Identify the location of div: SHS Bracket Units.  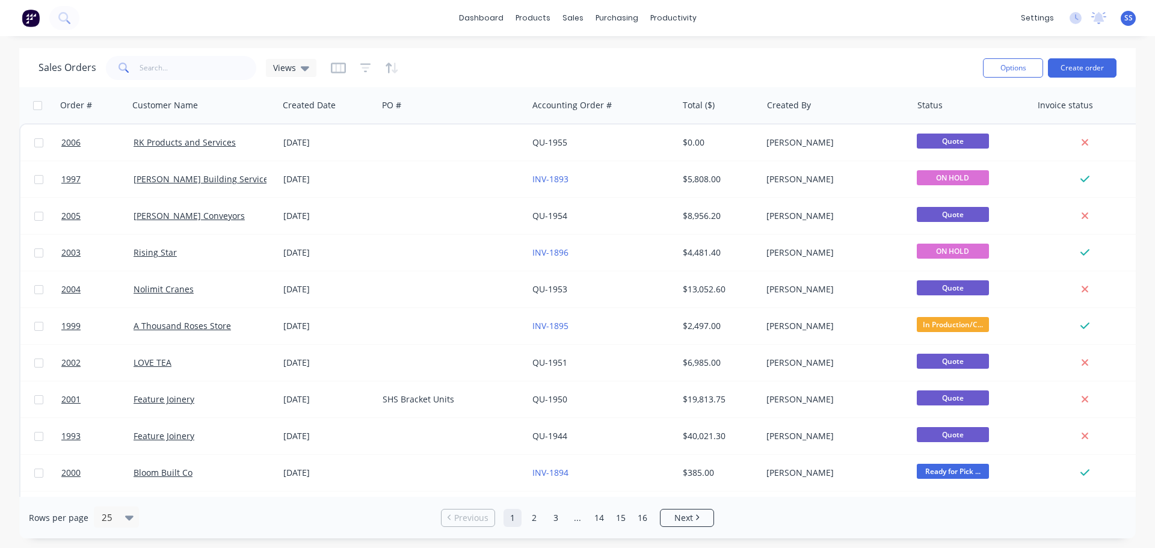
(449, 399).